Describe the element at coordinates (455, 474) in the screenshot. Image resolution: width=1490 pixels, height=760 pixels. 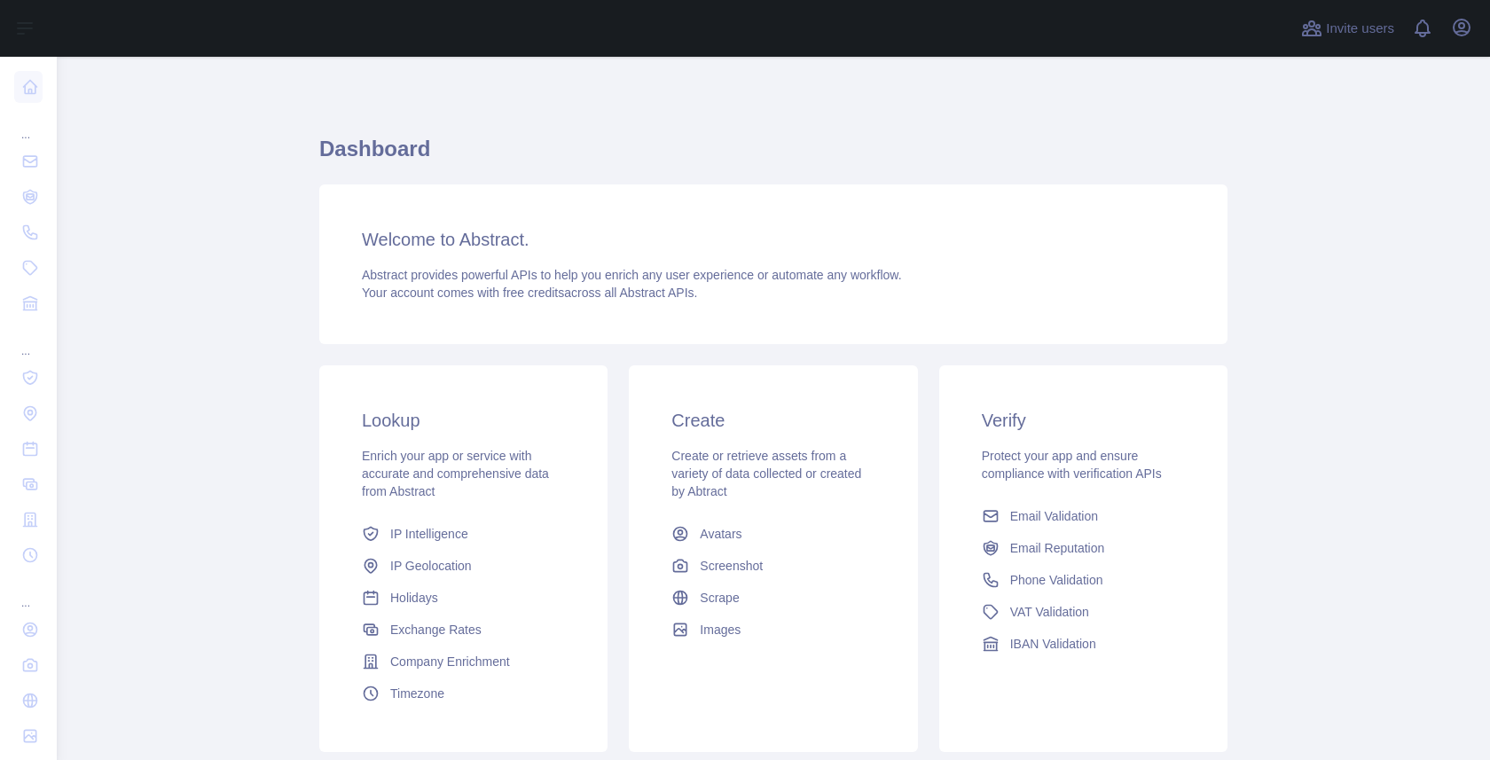
I see `span: Enrich your app or service with accurate and comprehensive data from Abstract` at that location.